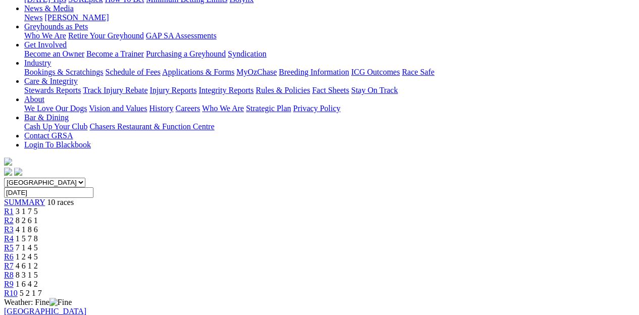  Describe the element at coordinates (9, 248) in the screenshot. I see `a: R5` at that location.